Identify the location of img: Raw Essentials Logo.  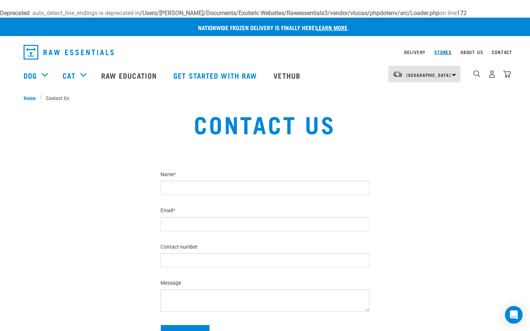
(68, 52).